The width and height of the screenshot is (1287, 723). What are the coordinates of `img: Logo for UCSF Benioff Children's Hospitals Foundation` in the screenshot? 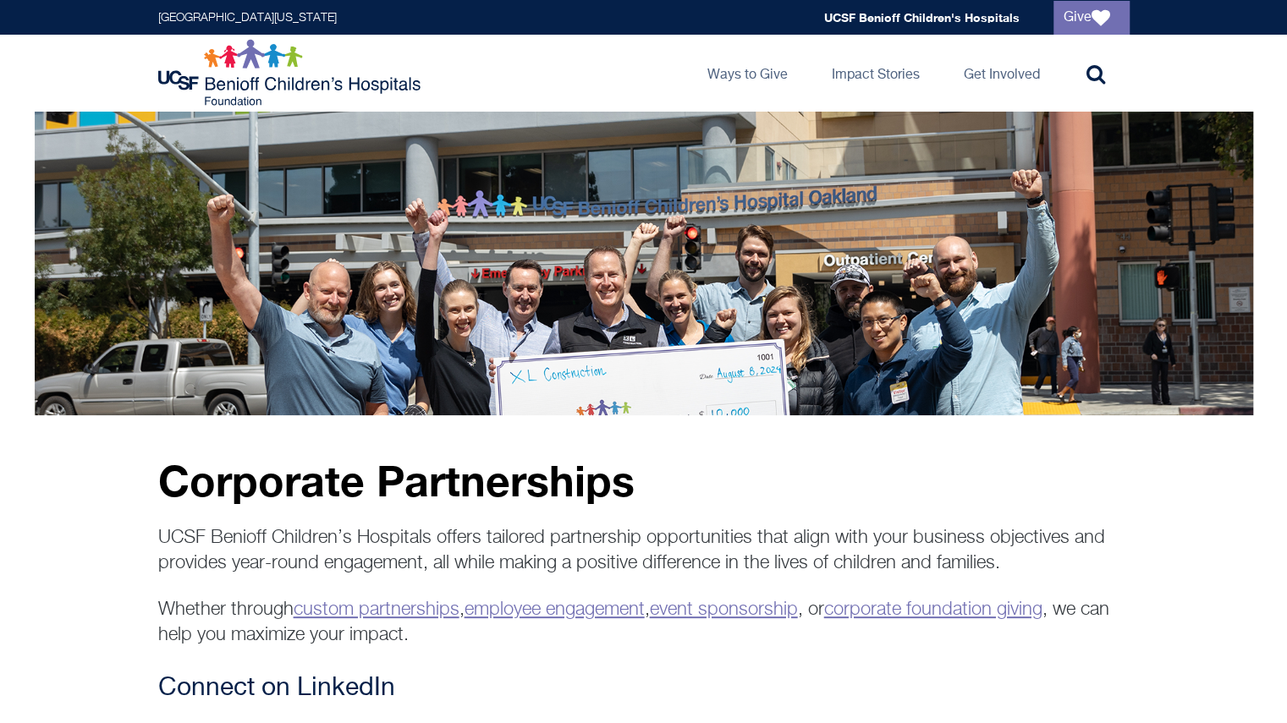 It's located at (291, 73).